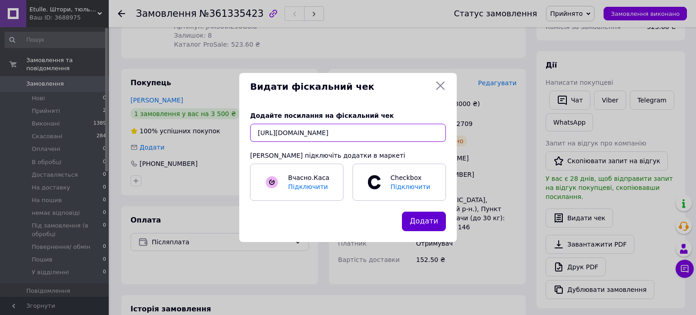 The image size is (696, 315). Describe the element at coordinates (424, 221) in the screenshot. I see `button: Додати` at that location.